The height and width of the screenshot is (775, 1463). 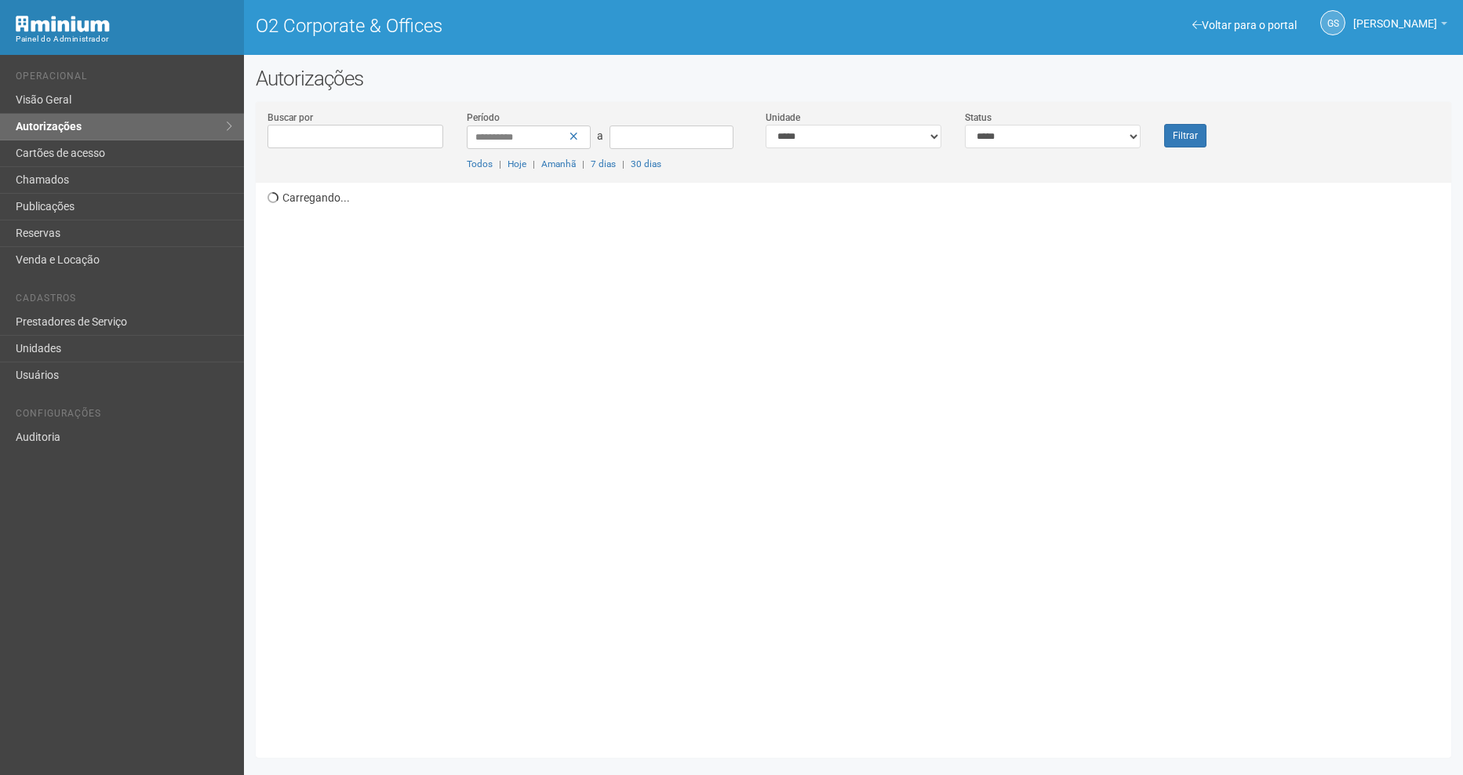 What do you see at coordinates (1395, 16) in the screenshot?
I see `span: Gabriela Souza` at bounding box center [1395, 16].